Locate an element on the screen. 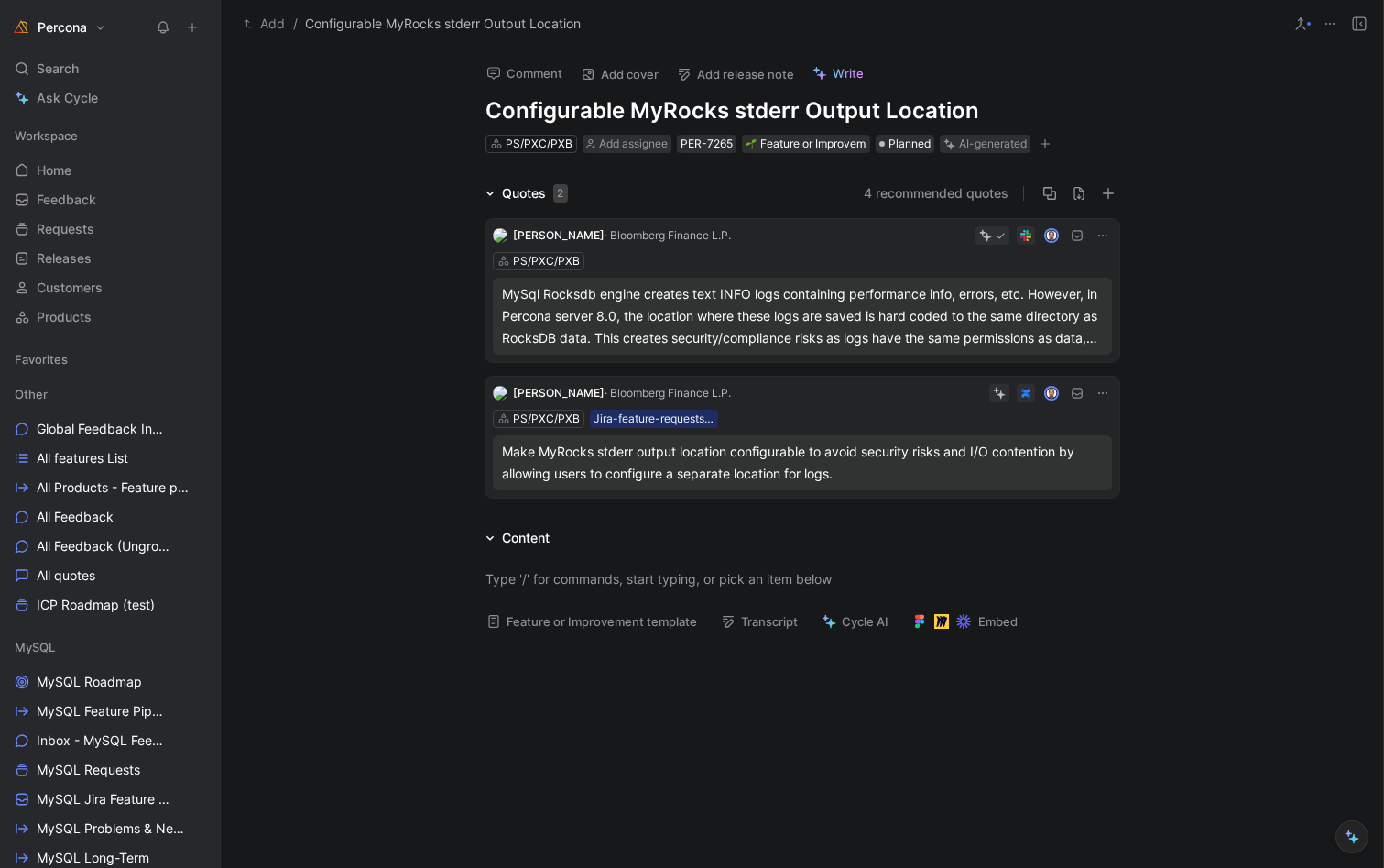 The height and width of the screenshot is (868, 1384). a: Ask Cycle is located at coordinates (110, 98).